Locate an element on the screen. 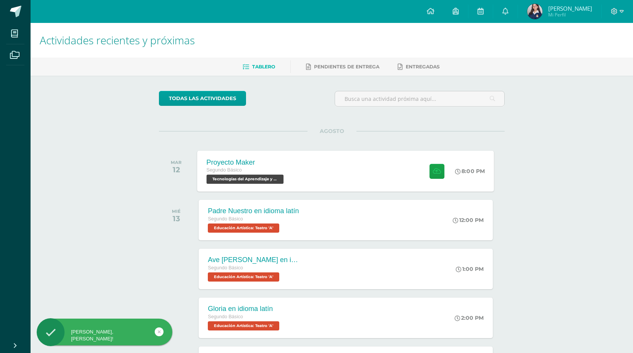 The width and height of the screenshot is (633, 353). span: Actividades recientes y próximas is located at coordinates (117, 40).